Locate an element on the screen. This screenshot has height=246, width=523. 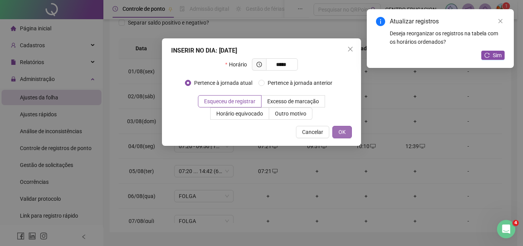
span: clock-circle is located at coordinates (259, 64).